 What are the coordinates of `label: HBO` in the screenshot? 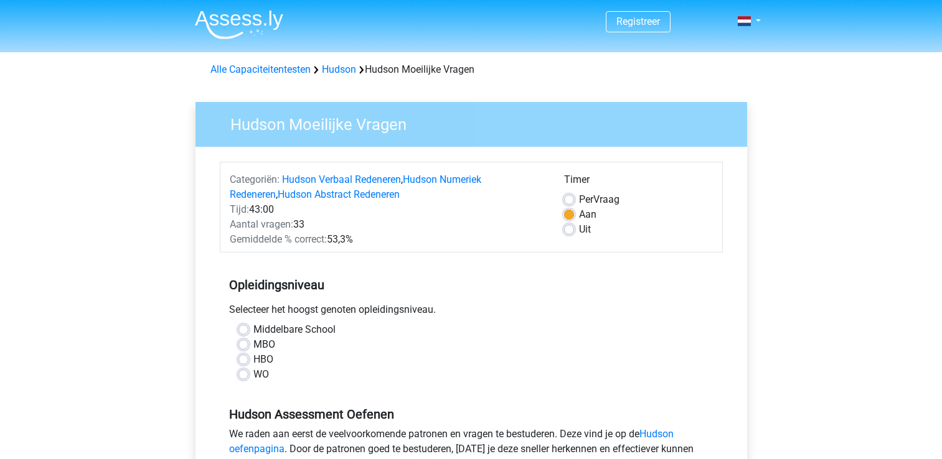 It's located at (263, 360).